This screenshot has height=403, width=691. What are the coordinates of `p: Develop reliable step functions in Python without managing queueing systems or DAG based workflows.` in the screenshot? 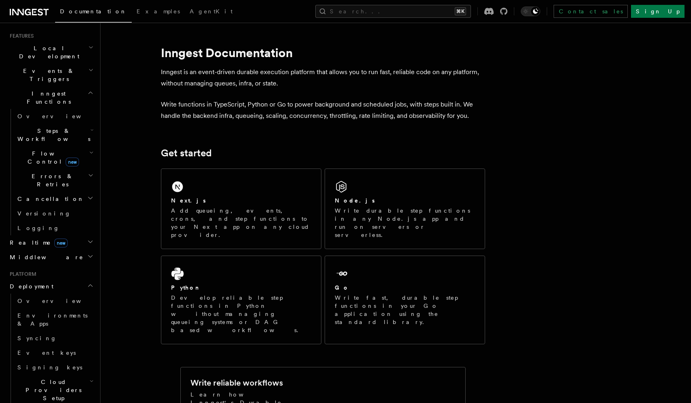 It's located at (241, 314).